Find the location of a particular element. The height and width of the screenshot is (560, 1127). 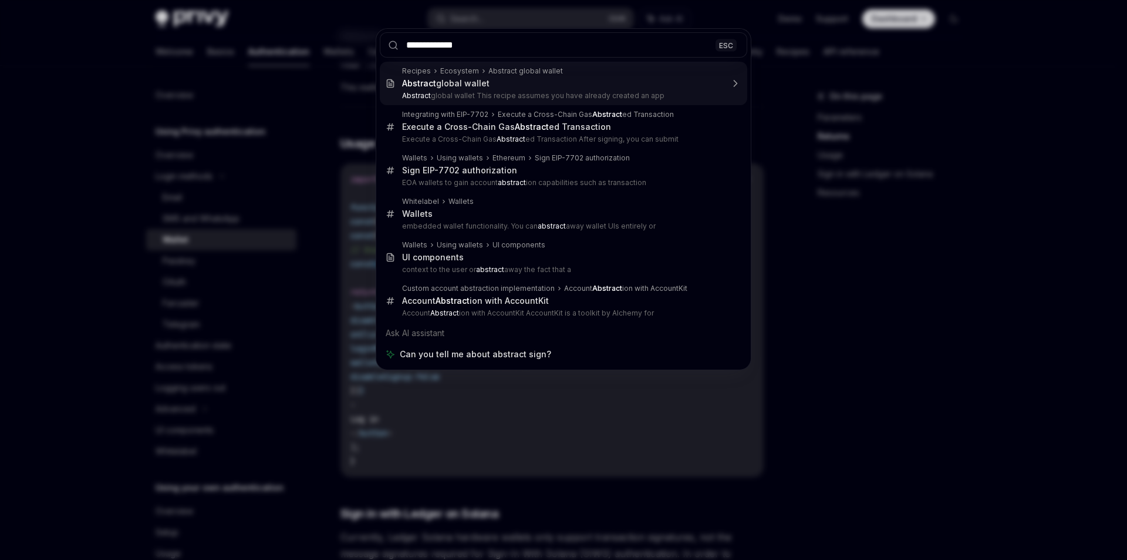

p: Execute a Cross-Chain Gas ed Transaction After signing, you can submit is located at coordinates (563, 139).